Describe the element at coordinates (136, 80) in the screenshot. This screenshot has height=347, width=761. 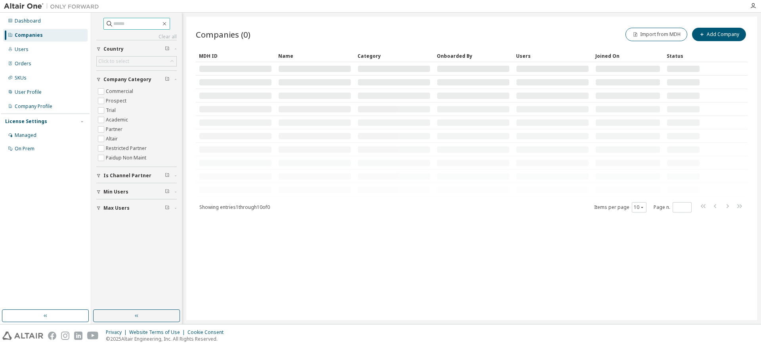
I see `button: Company Category` at that location.